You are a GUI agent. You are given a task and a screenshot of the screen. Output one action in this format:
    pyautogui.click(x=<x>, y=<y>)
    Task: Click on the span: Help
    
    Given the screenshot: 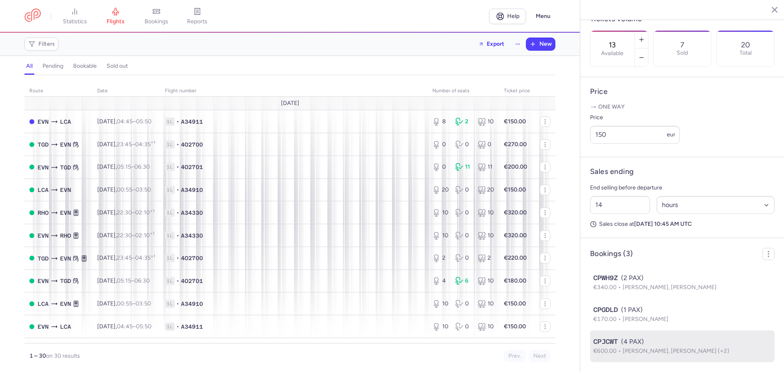 What is the action you would take?
    pyautogui.click(x=513, y=16)
    